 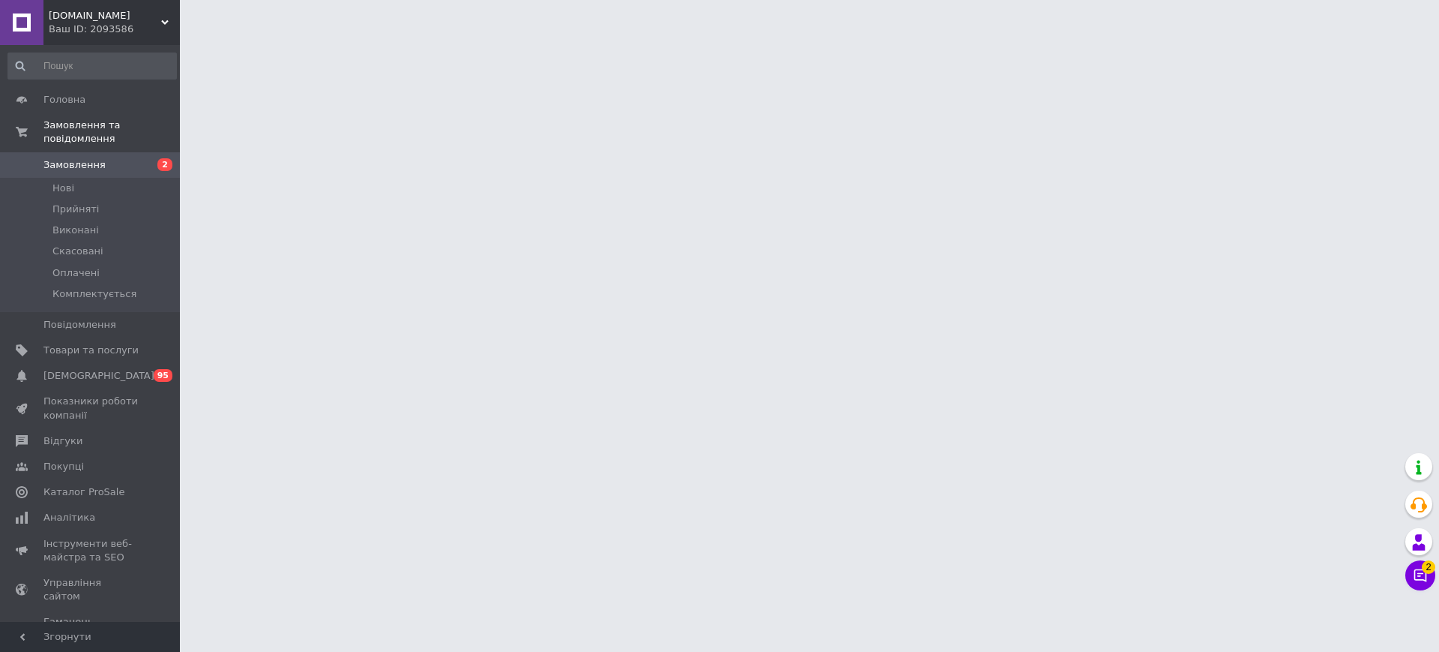 What do you see at coordinates (112, 132) in the screenshot?
I see `span: Замовлення та повідомлення` at bounding box center [112, 132].